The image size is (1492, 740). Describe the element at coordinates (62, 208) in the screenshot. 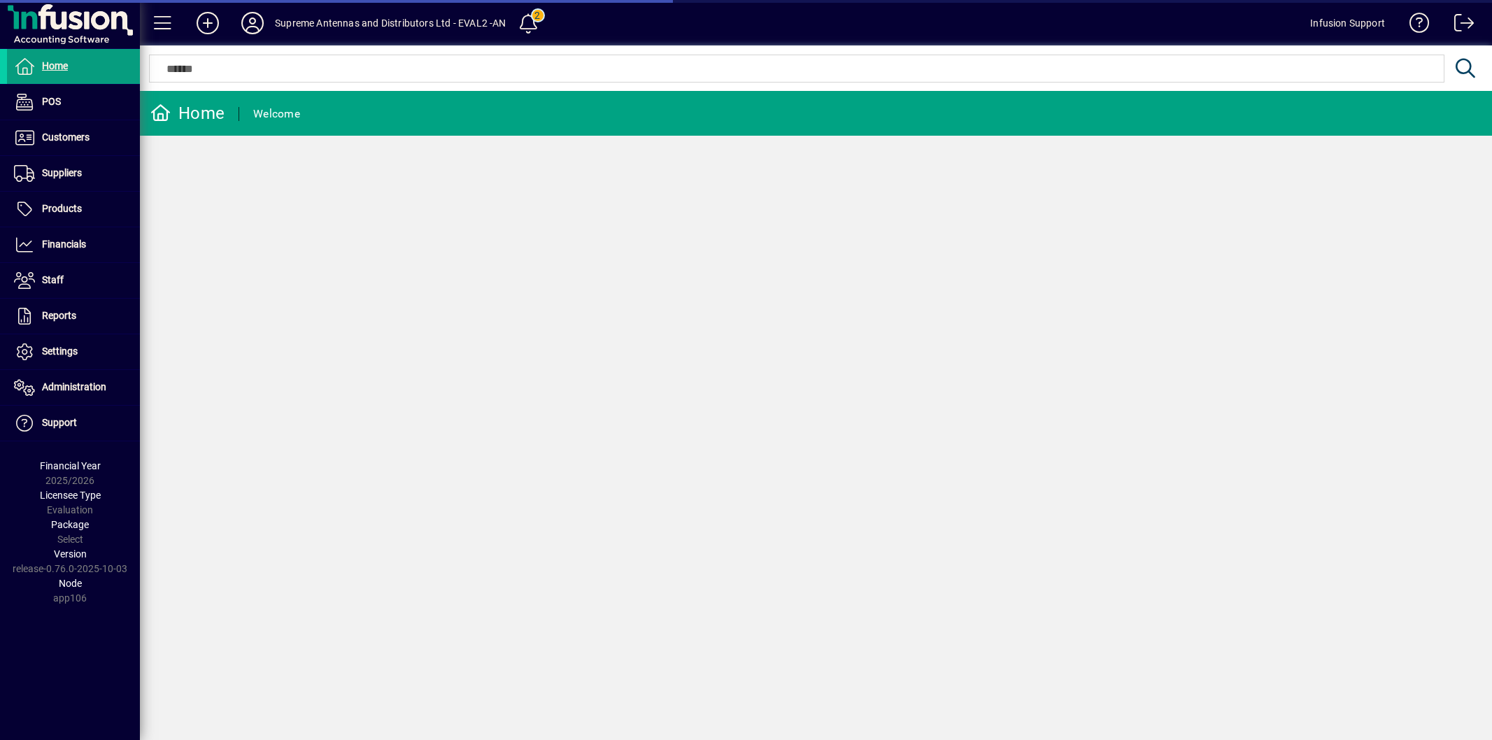

I see `span: Products` at that location.